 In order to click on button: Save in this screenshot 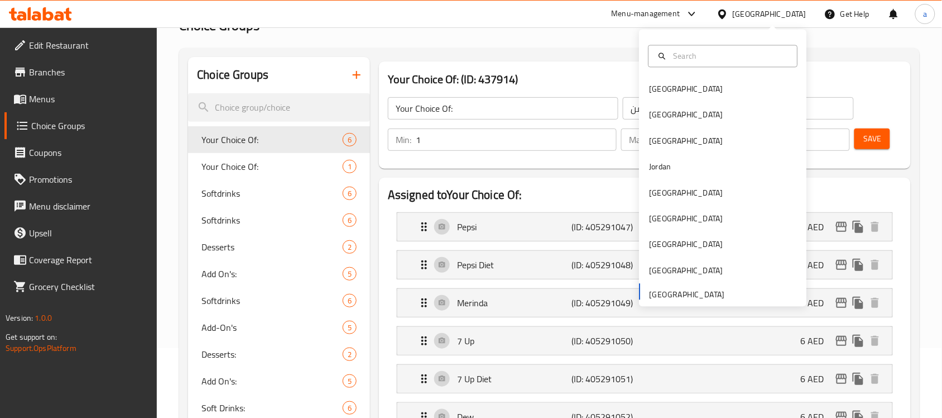, I will do `click(872, 138)`.